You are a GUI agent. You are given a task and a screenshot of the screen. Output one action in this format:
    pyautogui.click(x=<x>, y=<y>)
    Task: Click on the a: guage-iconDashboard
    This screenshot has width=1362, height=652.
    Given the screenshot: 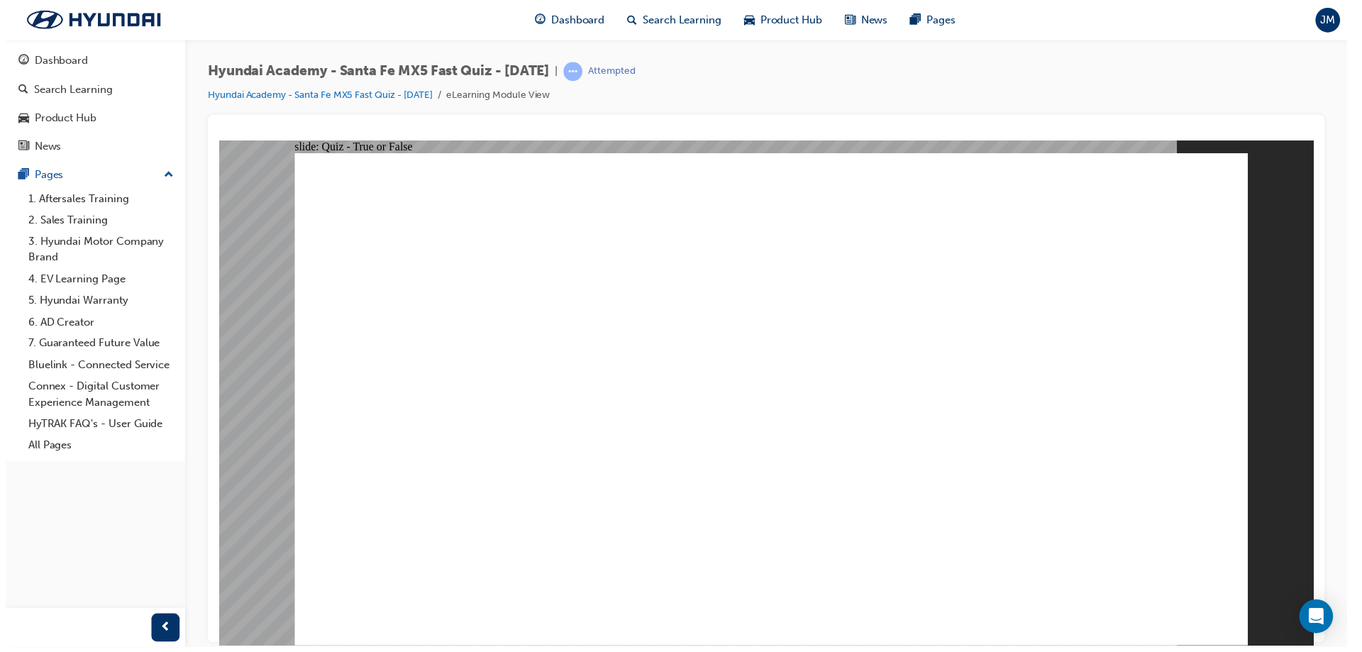 What is the action you would take?
    pyautogui.click(x=568, y=20)
    